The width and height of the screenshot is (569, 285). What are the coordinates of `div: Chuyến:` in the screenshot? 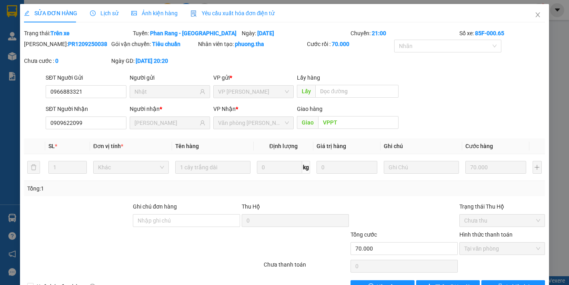 It's located at (404, 33).